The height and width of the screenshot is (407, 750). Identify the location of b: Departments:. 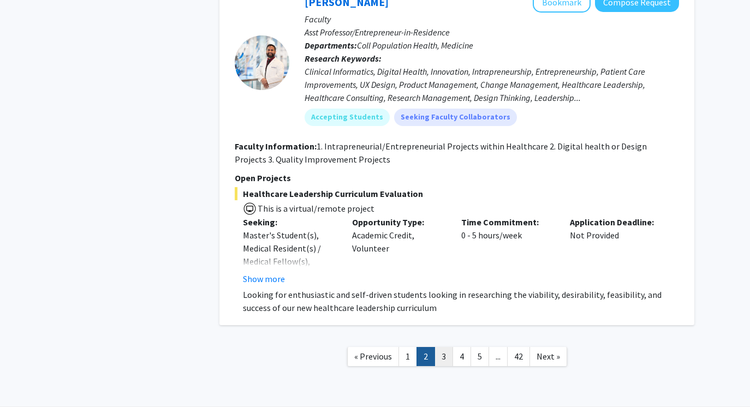
(331, 45).